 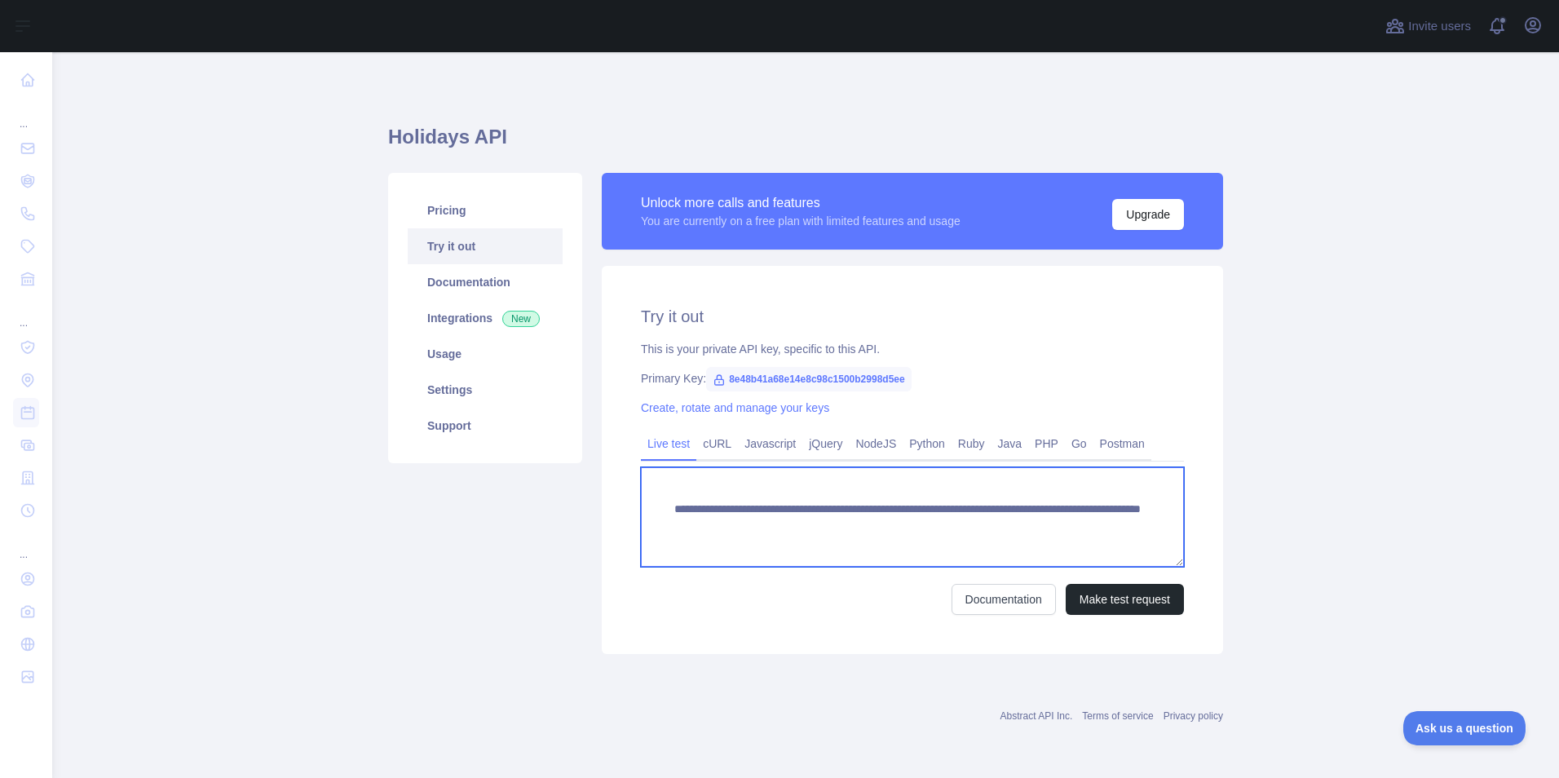 What do you see at coordinates (801, 203) in the screenshot?
I see `div: Unlock more calls and features` at bounding box center [801, 203].